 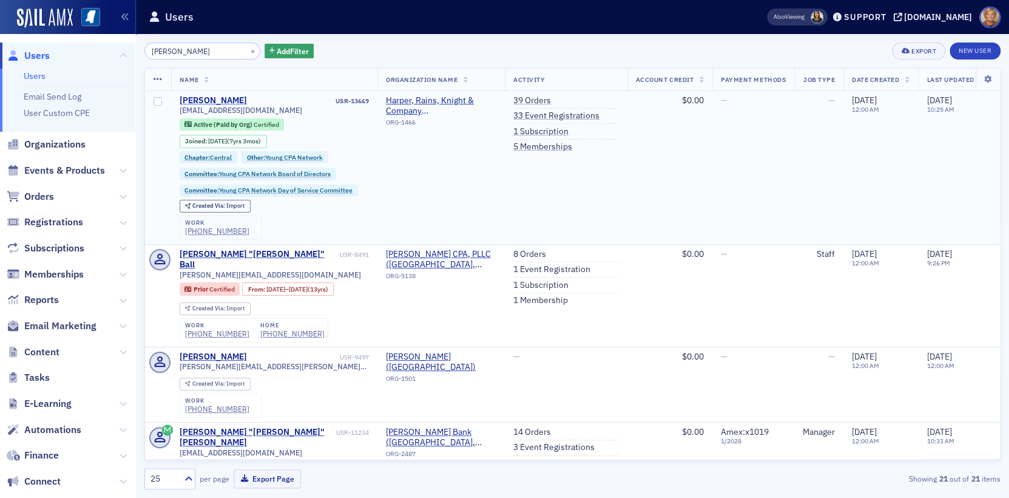 I want to click on a: Events & Products, so click(x=56, y=171).